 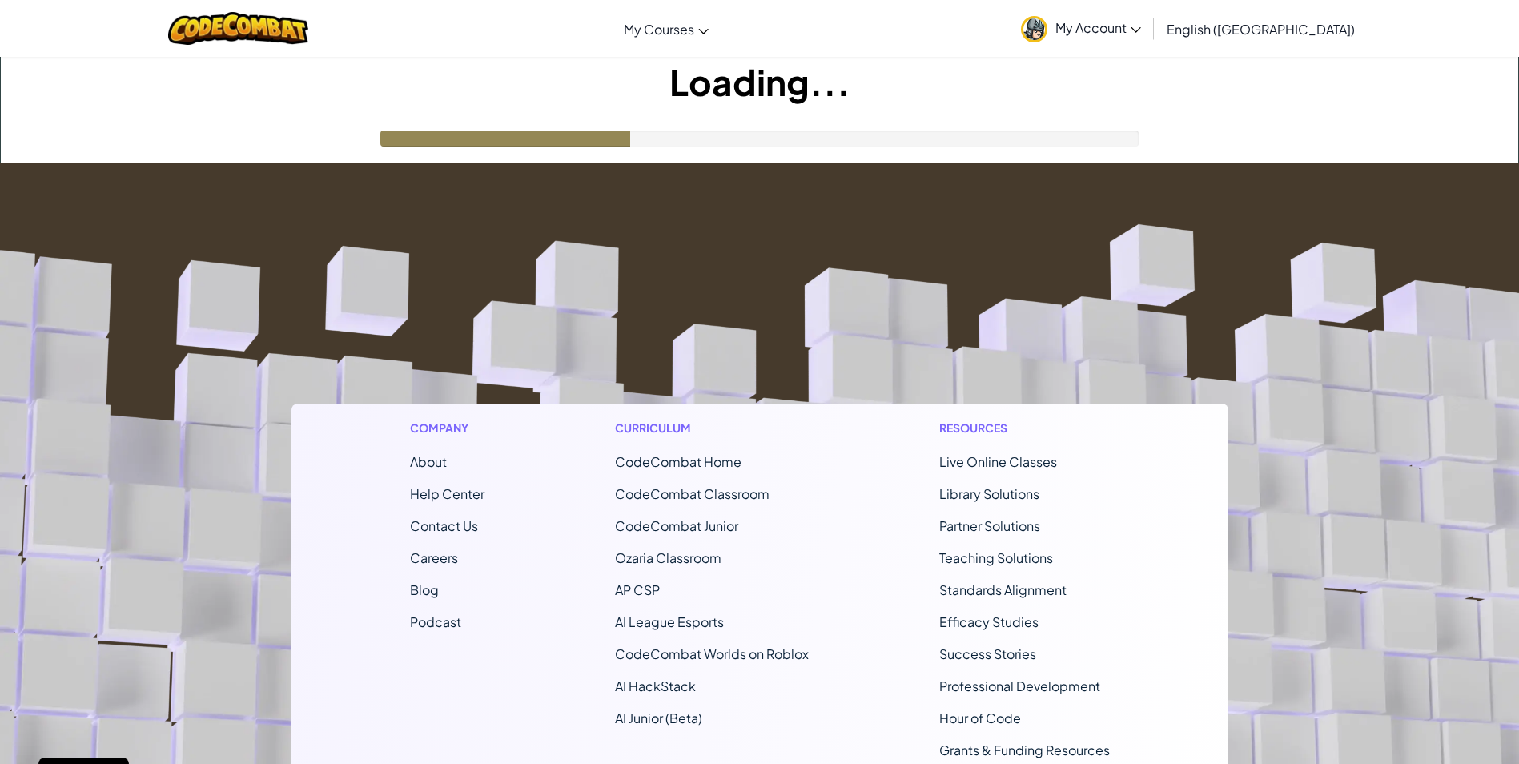 I want to click on a: Blog, so click(x=424, y=589).